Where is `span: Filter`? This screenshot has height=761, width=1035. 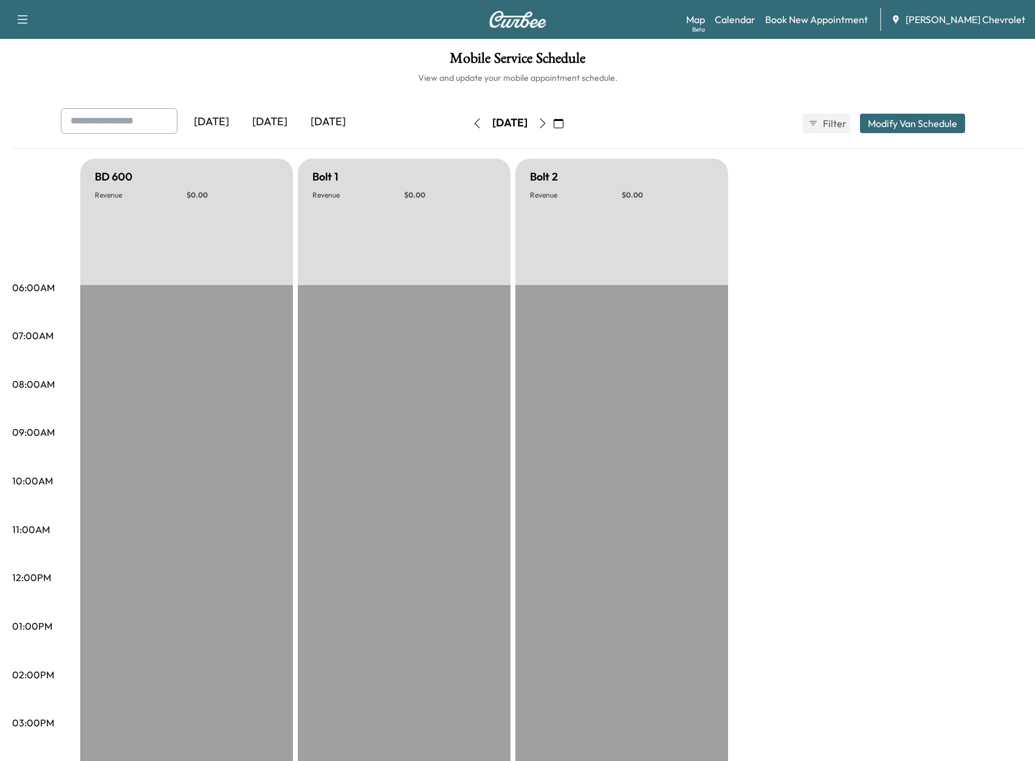 span: Filter is located at coordinates (834, 123).